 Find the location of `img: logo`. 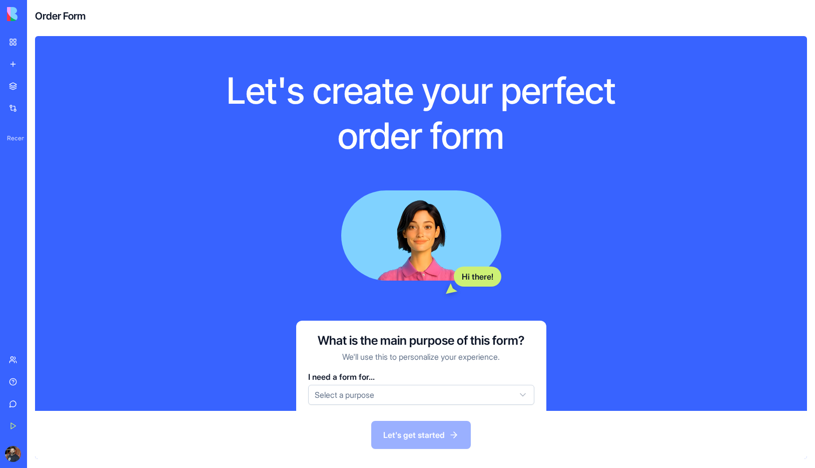

img: logo is located at coordinates (38, 14).